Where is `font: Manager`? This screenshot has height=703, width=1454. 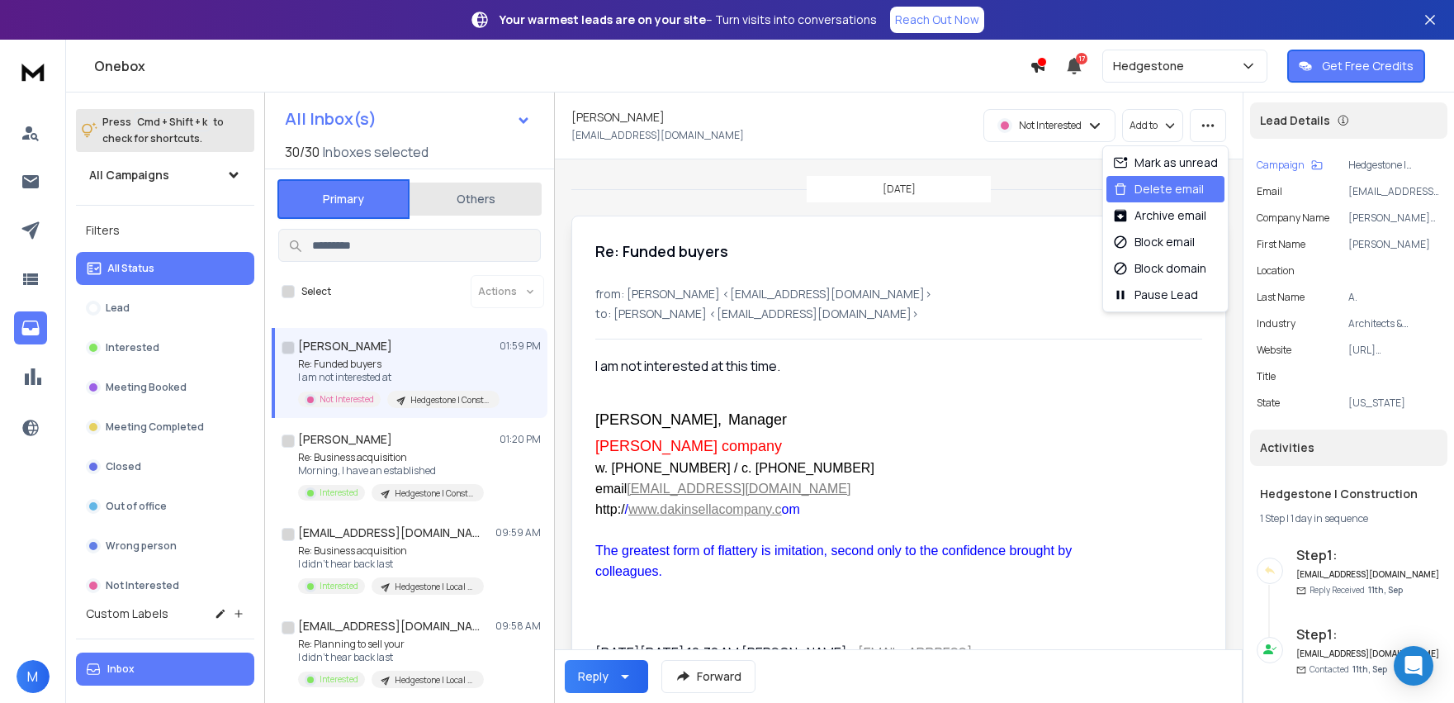
font: Manager is located at coordinates (757, 419).